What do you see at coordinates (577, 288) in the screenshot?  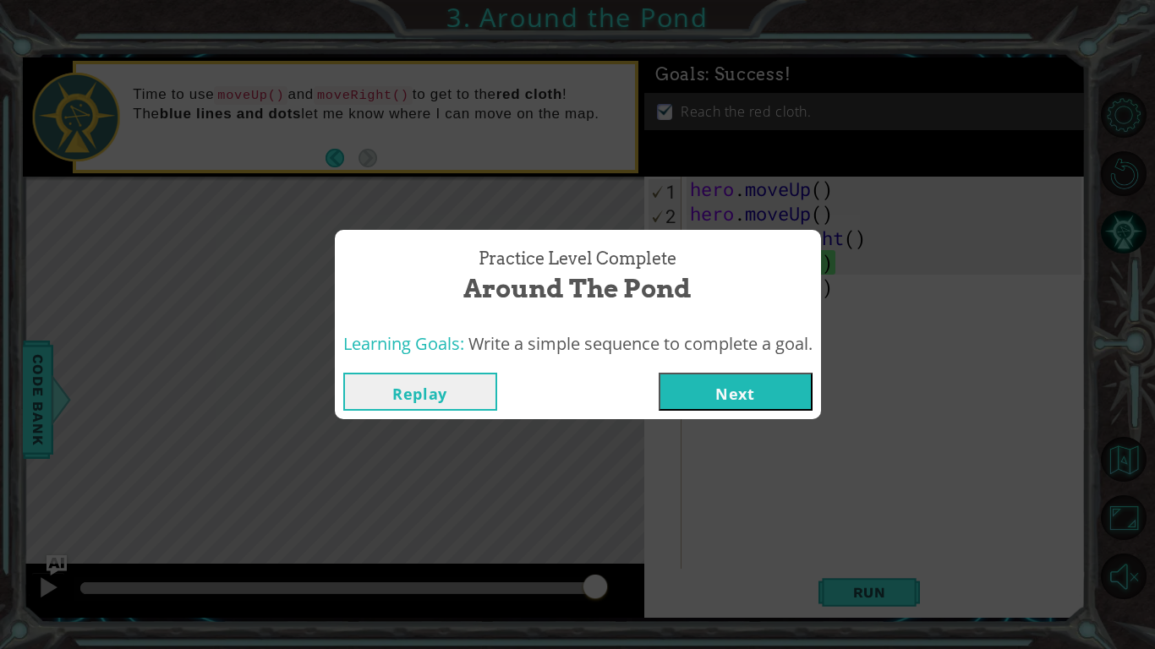 I see `span: Around the Pond` at bounding box center [577, 288].